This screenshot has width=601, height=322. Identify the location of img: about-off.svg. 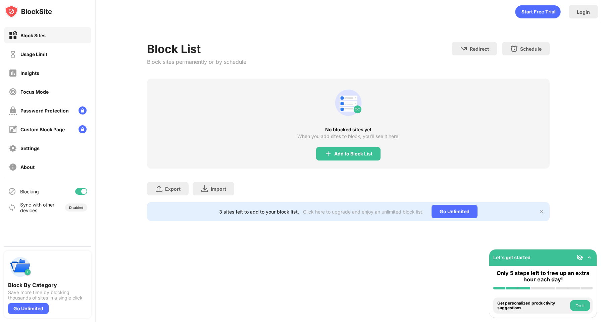
(13, 167).